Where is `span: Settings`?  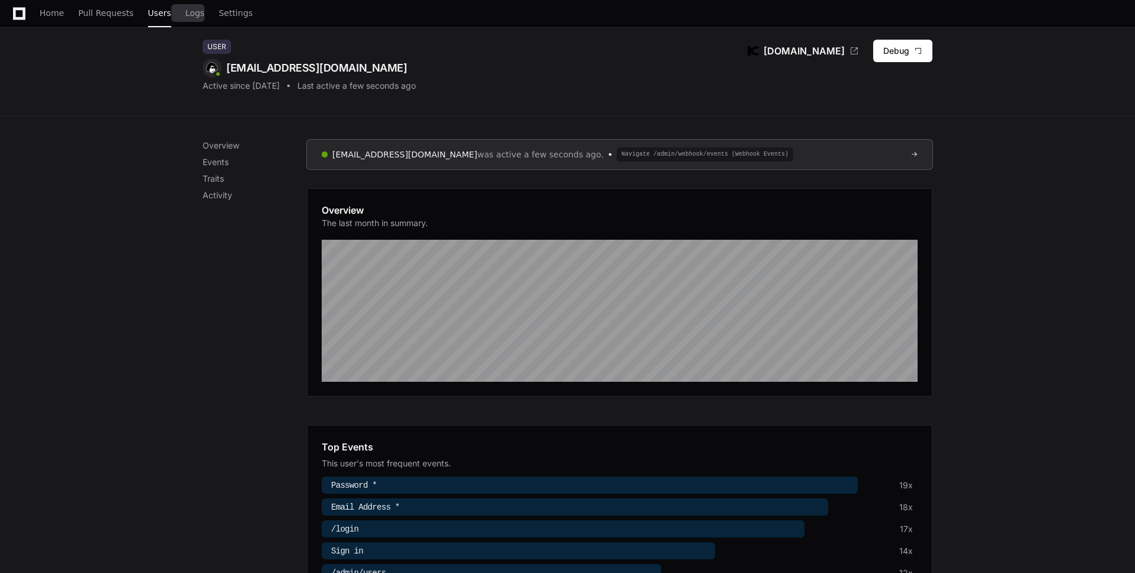
span: Settings is located at coordinates (235, 13).